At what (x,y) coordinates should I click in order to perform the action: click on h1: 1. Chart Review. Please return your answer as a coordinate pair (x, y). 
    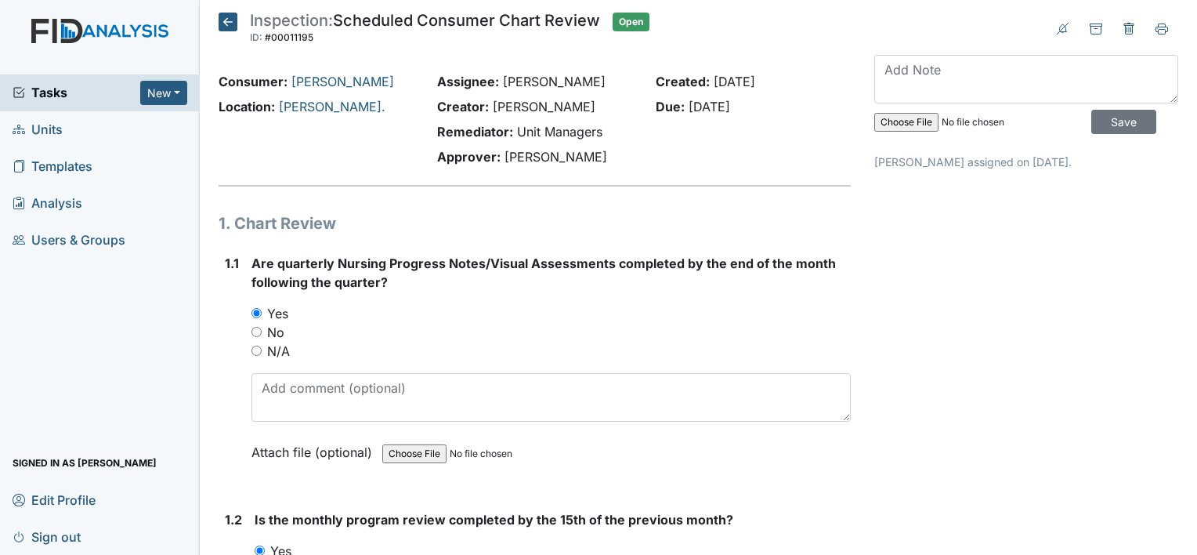
    Looking at the image, I should click on (534, 223).